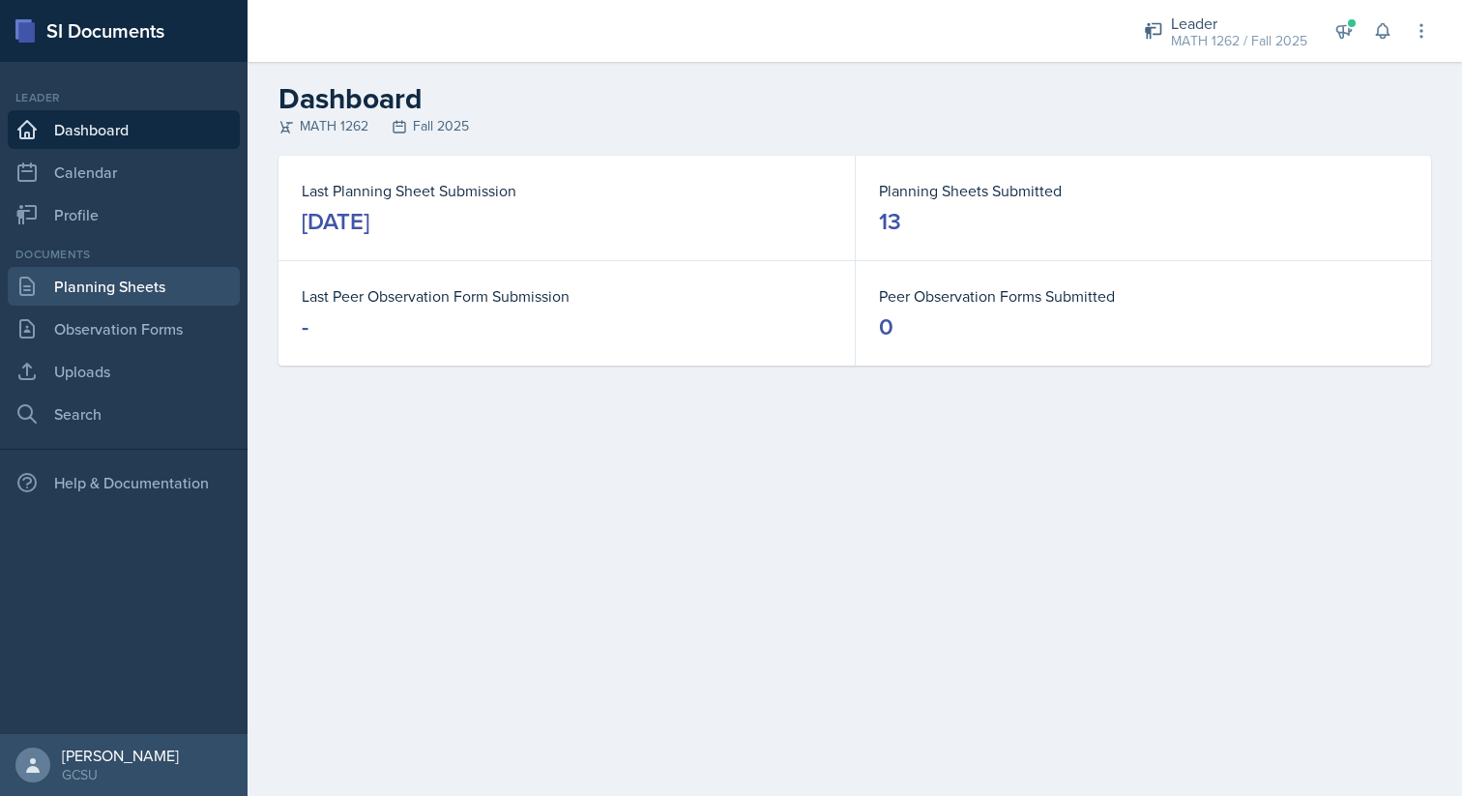 Image resolution: width=1462 pixels, height=796 pixels. Describe the element at coordinates (890, 221) in the screenshot. I see `div: 13` at that location.